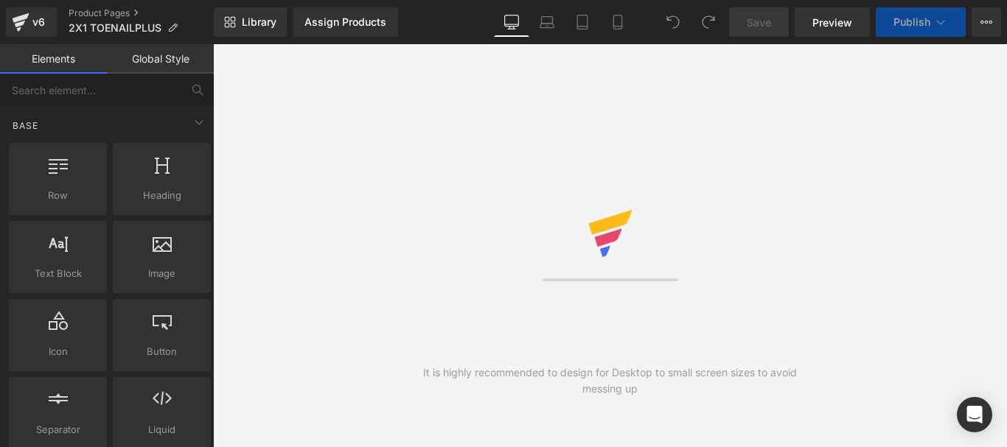  Describe the element at coordinates (832, 22) in the screenshot. I see `span: Preview` at that location.